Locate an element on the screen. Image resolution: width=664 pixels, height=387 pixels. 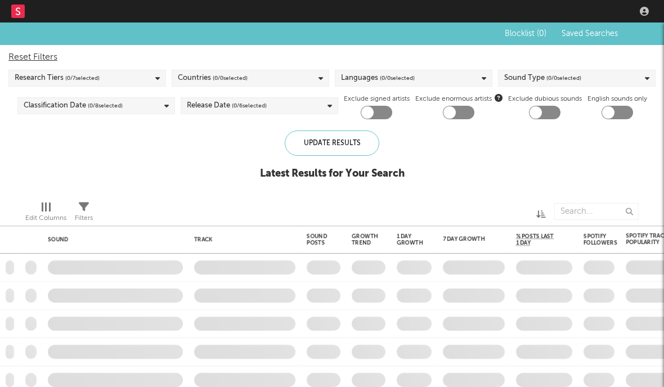
span: % Posts Last 1 Day is located at coordinates (535, 240).